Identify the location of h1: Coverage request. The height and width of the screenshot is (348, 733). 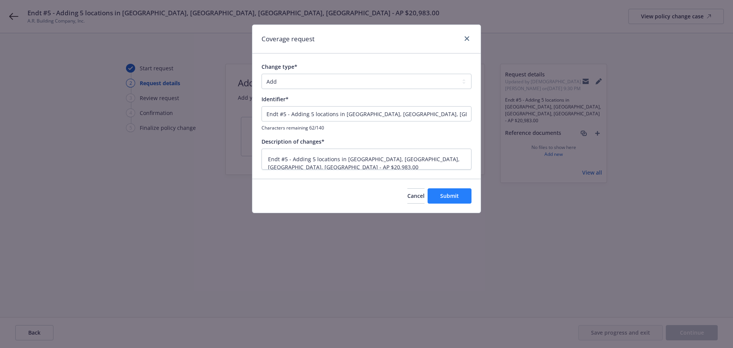
(288, 39).